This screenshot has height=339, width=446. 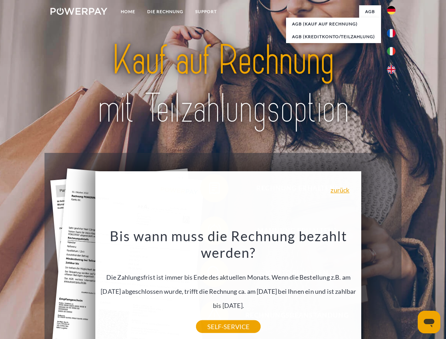 I want to click on h3: Bis wann muss die Rechnung bezahlt werden?, so click(x=228, y=244).